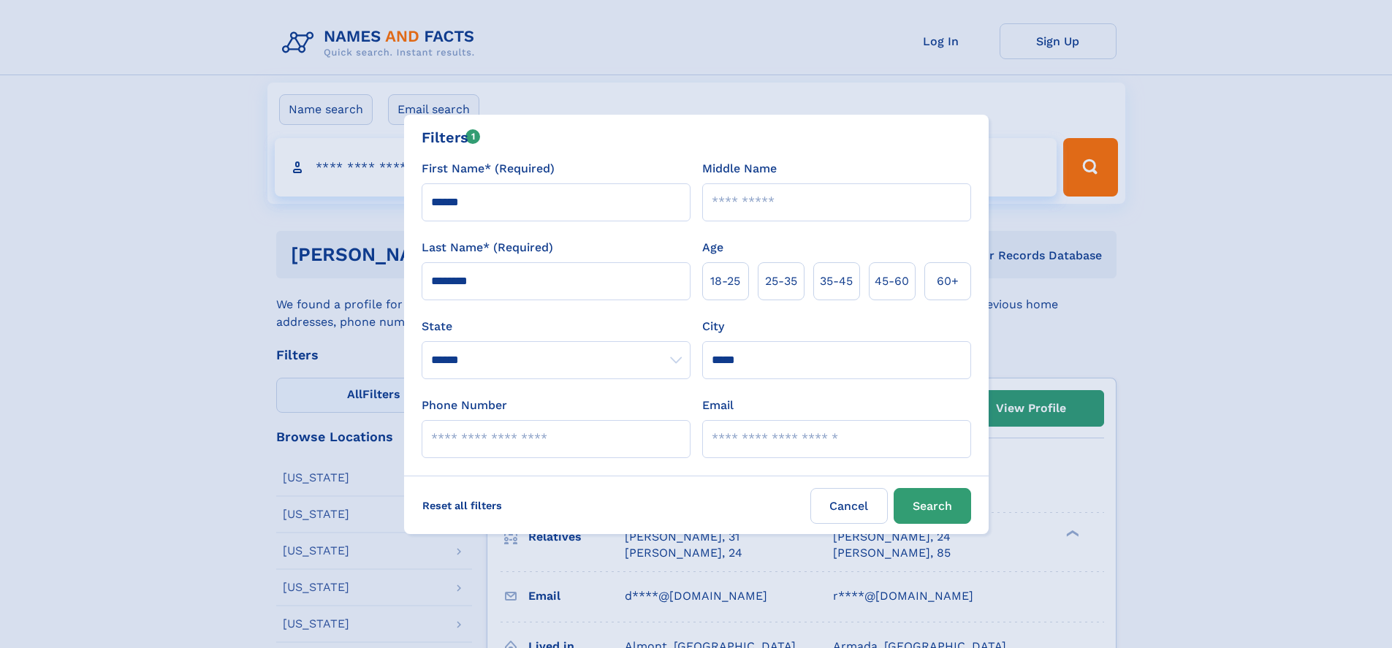 The height and width of the screenshot is (648, 1392). Describe the element at coordinates (948, 281) in the screenshot. I see `span: 60+` at that location.